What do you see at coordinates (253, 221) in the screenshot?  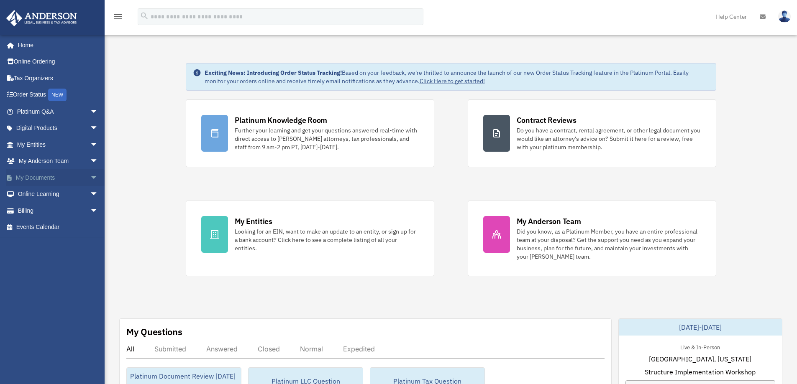 I see `div: My Entities` at bounding box center [253, 221].